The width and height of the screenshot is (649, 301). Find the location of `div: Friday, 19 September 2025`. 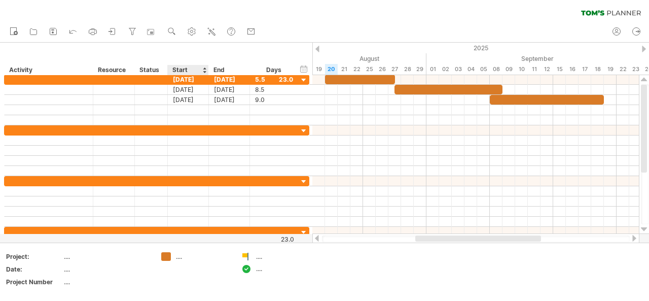

div: Friday, 19 September 2025 is located at coordinates (610, 69).